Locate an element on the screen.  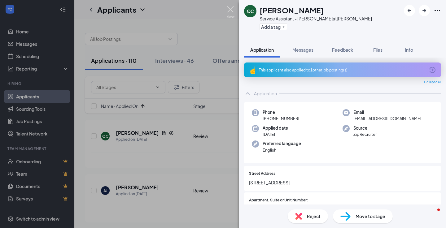
span: Info is located at coordinates (409, 50).